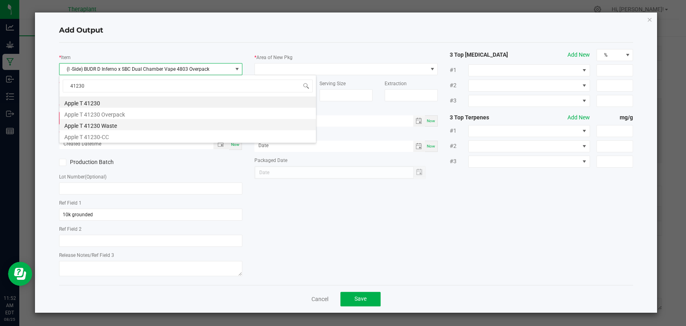  What do you see at coordinates (70, 229) in the screenshot?
I see `label: Ref Field 2` at bounding box center [70, 229].